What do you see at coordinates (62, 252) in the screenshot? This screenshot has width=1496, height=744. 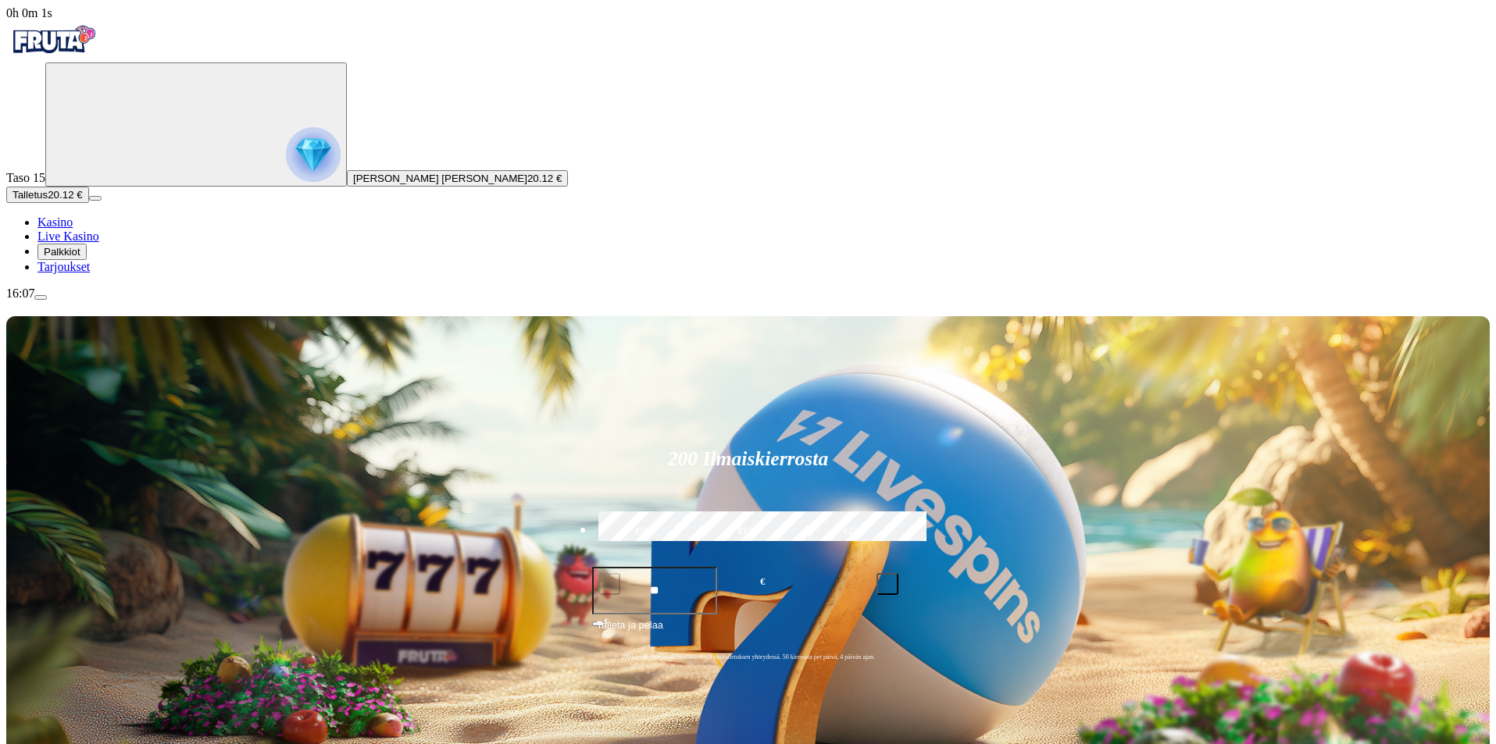 I see `button: Palkkiot` at bounding box center [62, 252].